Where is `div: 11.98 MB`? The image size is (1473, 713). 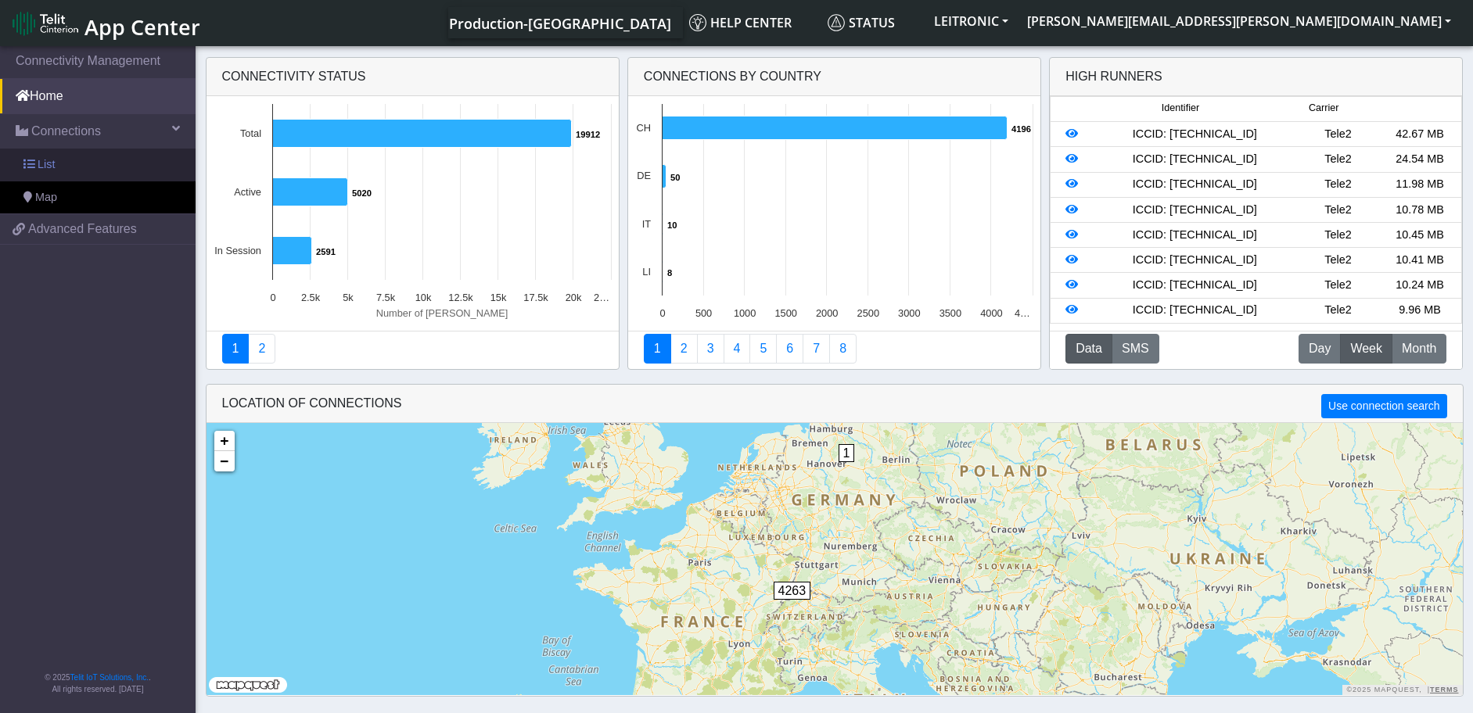 div: 11.98 MB is located at coordinates (1420, 185).